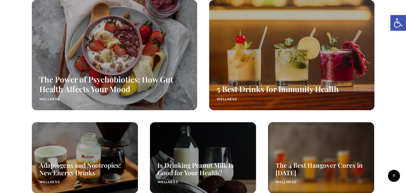 The height and width of the screenshot is (193, 406). Describe the element at coordinates (277, 89) in the screenshot. I see `a: 5 Best Drinks for Immunity Health` at that location.